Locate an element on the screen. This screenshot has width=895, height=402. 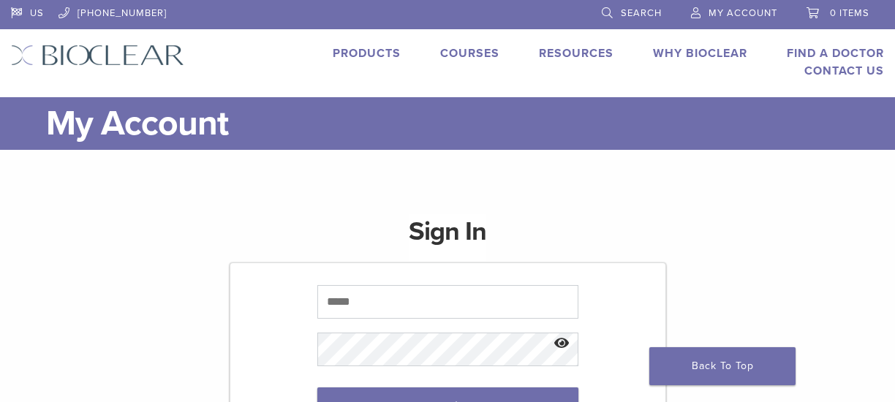
a: Back To Top is located at coordinates (723, 367).